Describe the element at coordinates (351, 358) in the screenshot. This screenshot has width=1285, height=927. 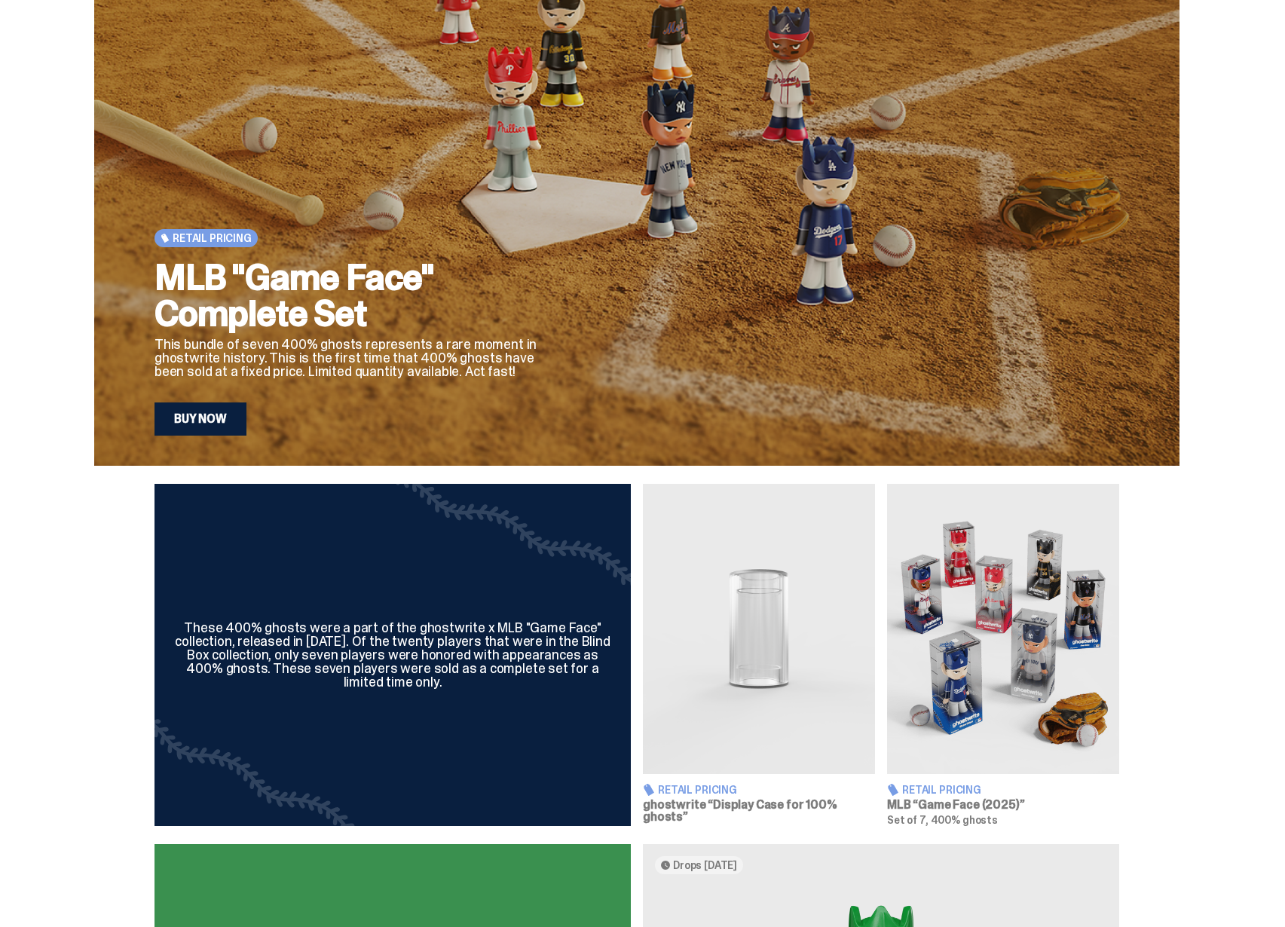
I see `p: This bundle of seven 400% ghosts represents a rare moment in ghostwrite history. This is the firs...` at that location.